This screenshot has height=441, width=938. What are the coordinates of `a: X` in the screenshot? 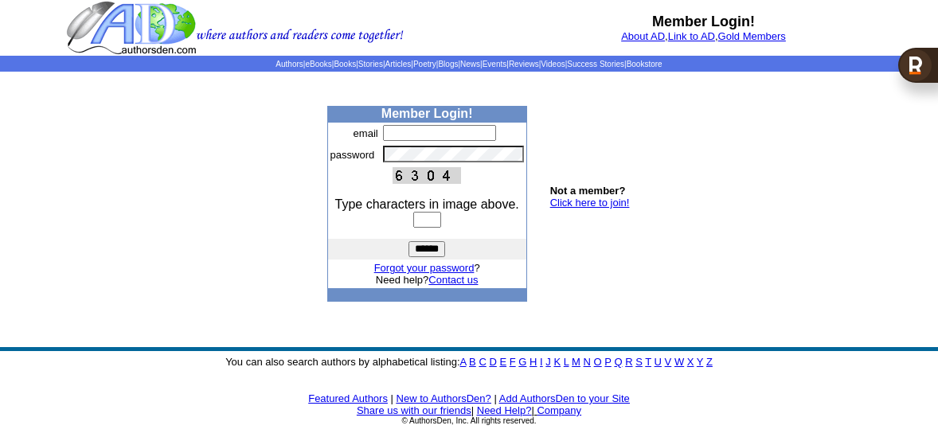 It's located at (690, 361).